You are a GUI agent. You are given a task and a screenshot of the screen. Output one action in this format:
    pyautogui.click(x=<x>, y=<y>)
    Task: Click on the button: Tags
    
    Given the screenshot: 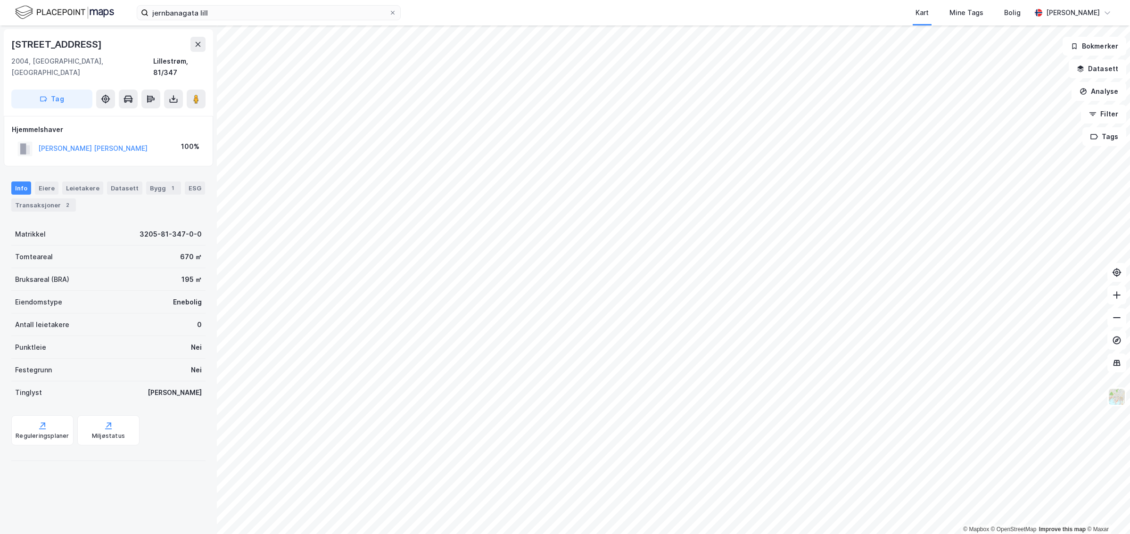 What is the action you would take?
    pyautogui.click(x=1104, y=137)
    